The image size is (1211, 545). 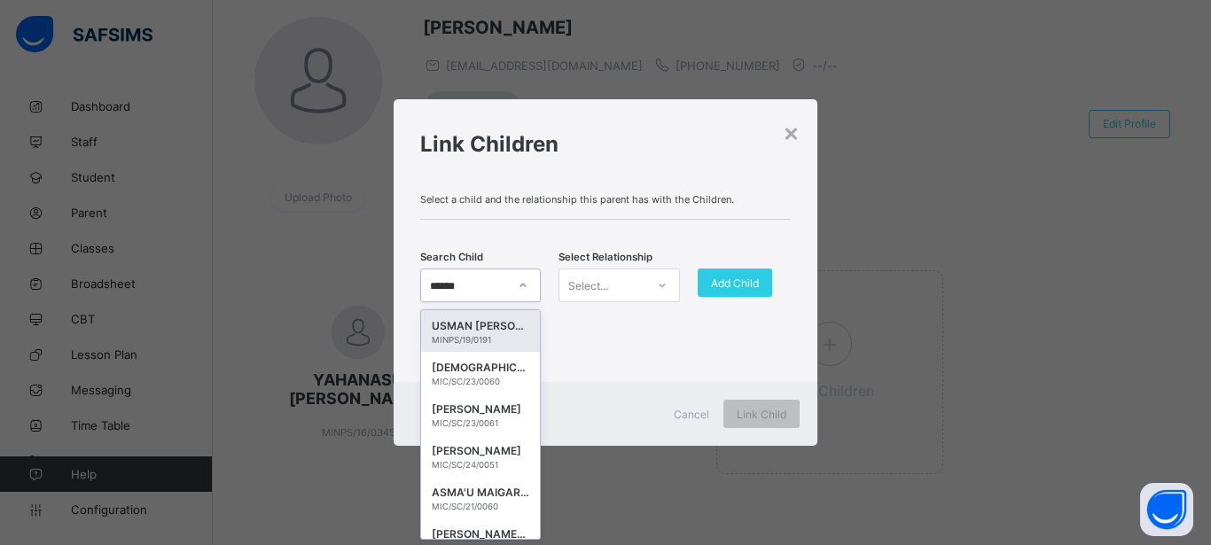 I want to click on div: MIC/SC/23/0060, so click(x=480, y=381).